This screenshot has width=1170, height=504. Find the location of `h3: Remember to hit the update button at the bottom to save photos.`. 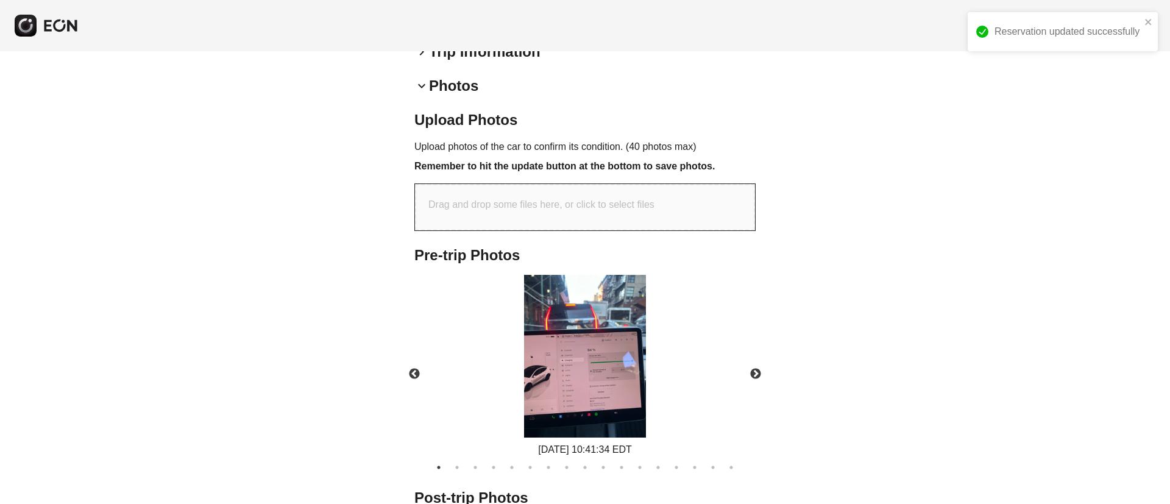

h3: Remember to hit the update button at the bottom to save photos. is located at coordinates (585, 166).